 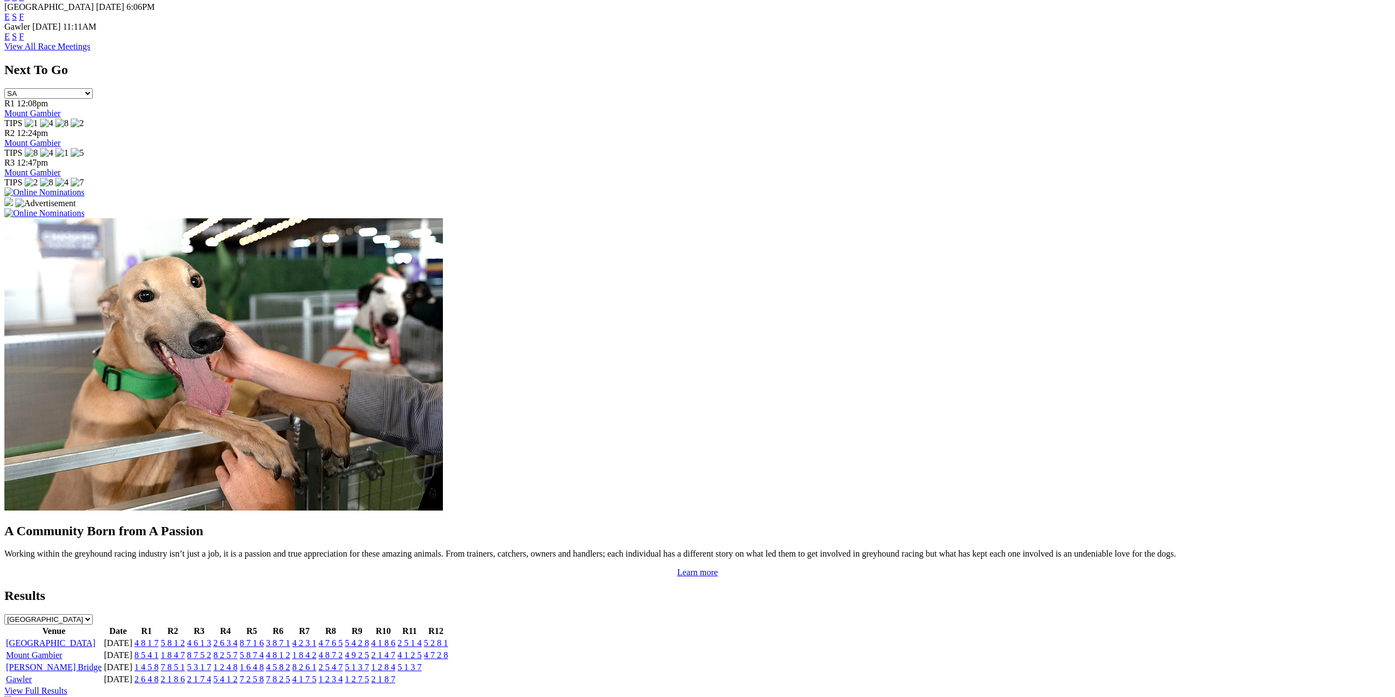 What do you see at coordinates (9, 133) in the screenshot?
I see `span: R2` at bounding box center [9, 133].